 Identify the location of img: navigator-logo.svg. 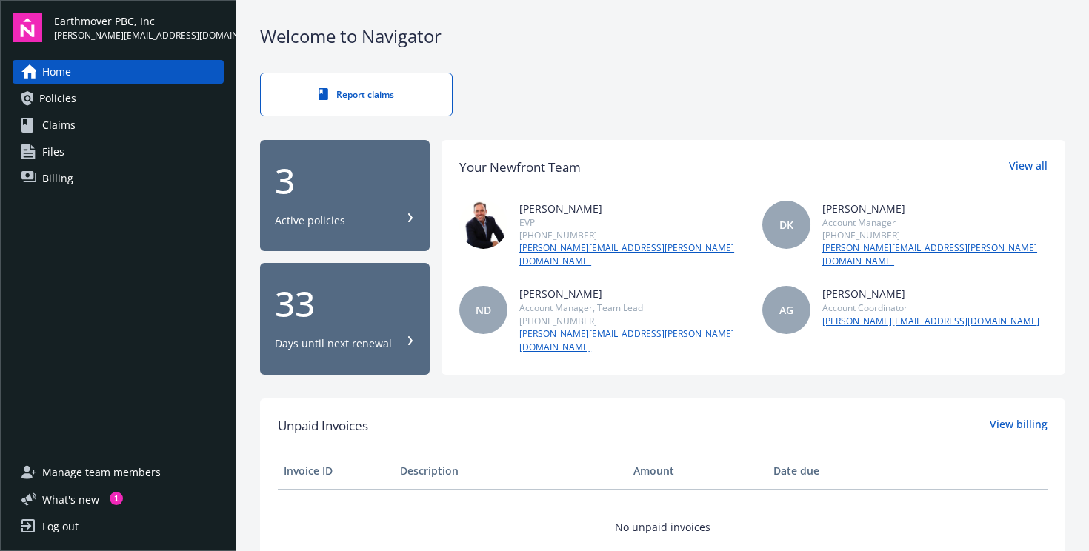
(27, 27).